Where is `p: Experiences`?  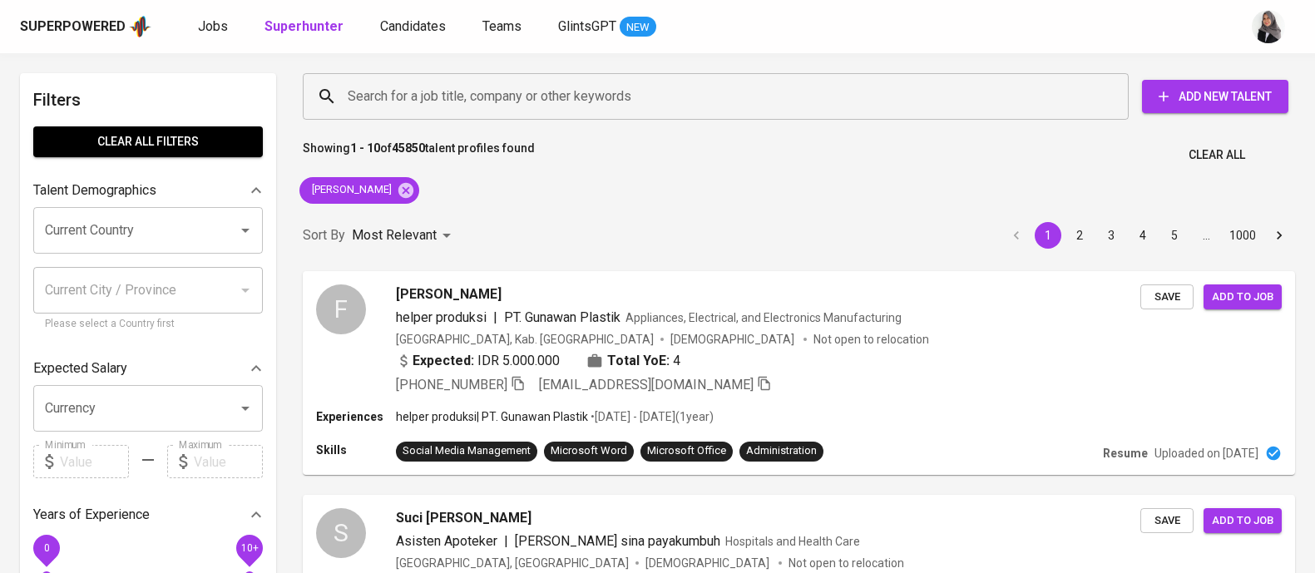 p: Experiences is located at coordinates (356, 417).